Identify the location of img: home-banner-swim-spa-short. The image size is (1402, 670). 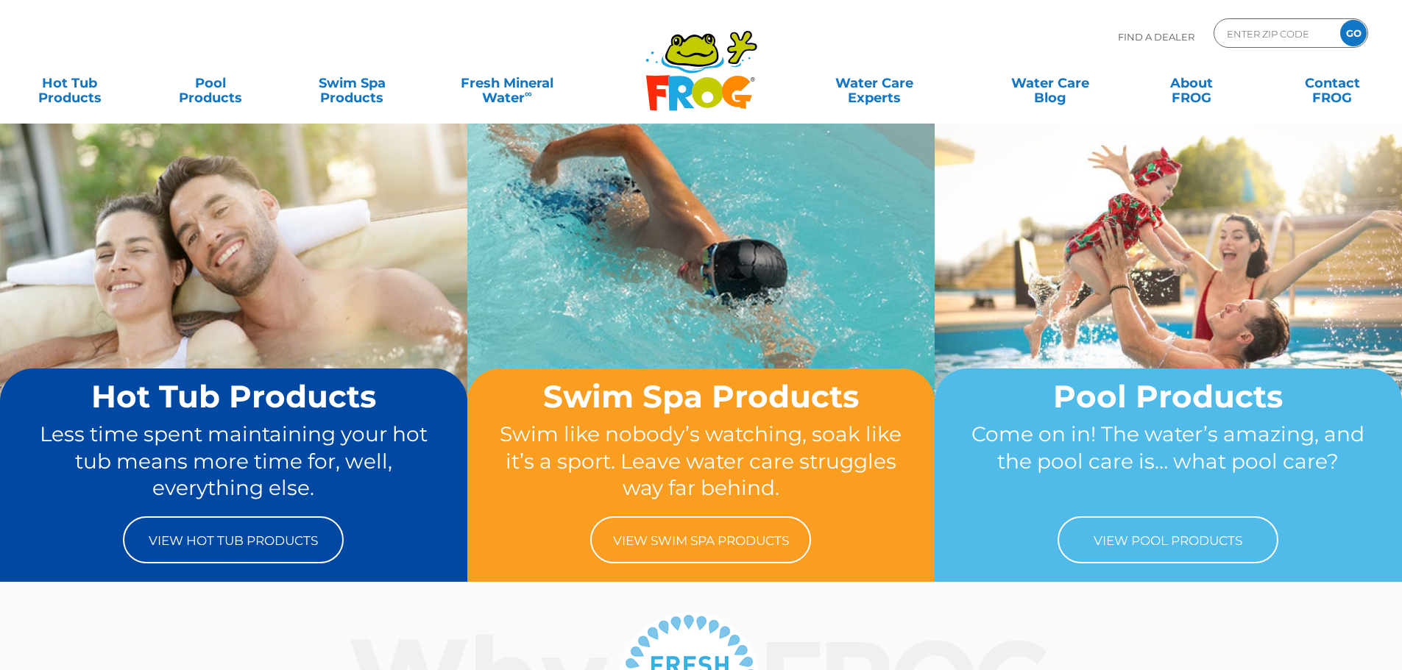
(700, 297).